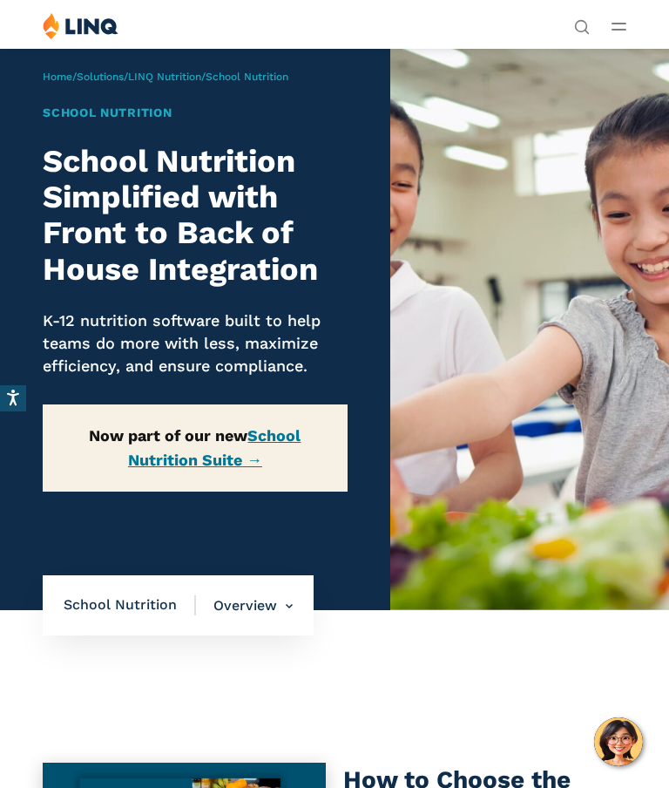 This screenshot has width=669, height=788. What do you see at coordinates (58, 77) in the screenshot?
I see `a: Home` at bounding box center [58, 77].